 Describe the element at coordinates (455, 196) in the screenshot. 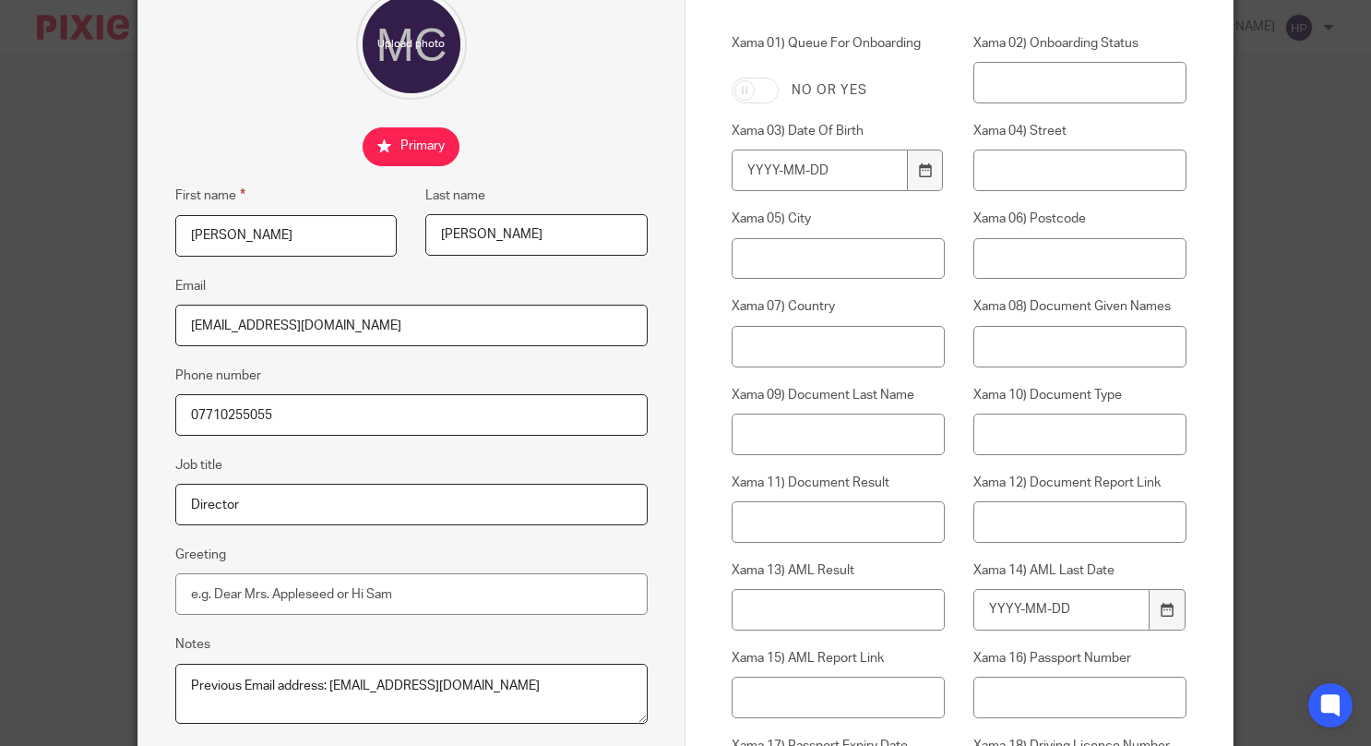

I see `label: Last name` at that location.